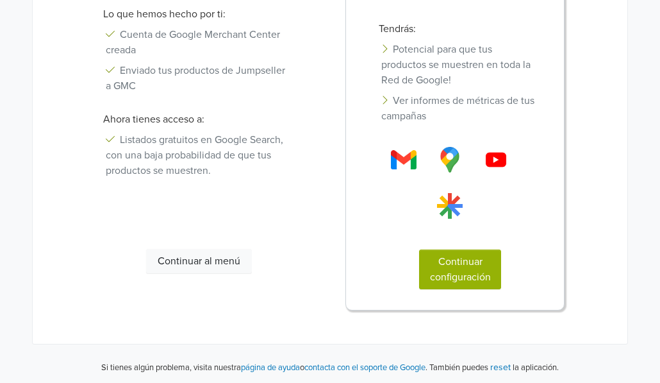  What do you see at coordinates (493, 367) in the screenshot?
I see `p: También puedes la aplicación.` at bounding box center [493, 367].